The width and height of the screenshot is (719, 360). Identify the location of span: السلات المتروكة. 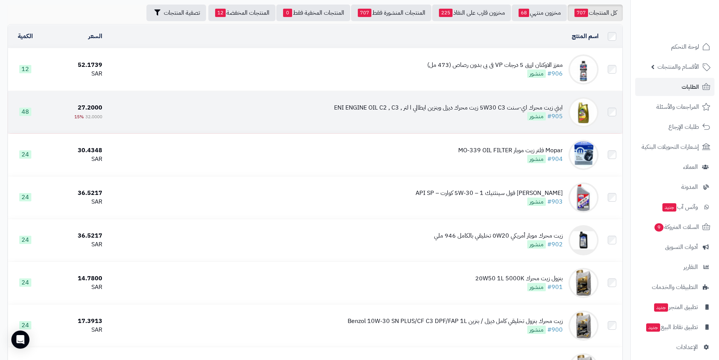
(677, 227).